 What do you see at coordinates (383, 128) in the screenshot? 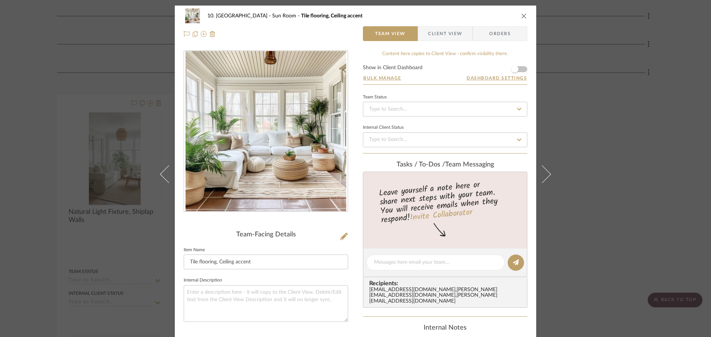
I see `div: Internal Client Status` at bounding box center [383, 128].